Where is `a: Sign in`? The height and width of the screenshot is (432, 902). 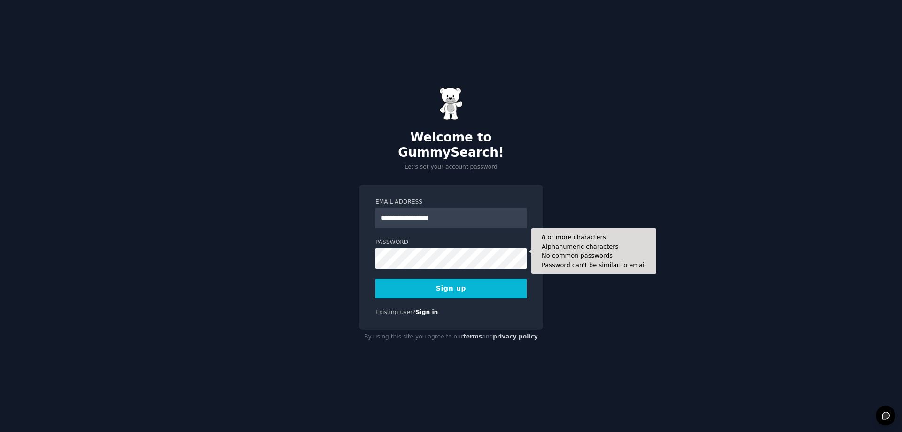 a: Sign in is located at coordinates (427, 312).